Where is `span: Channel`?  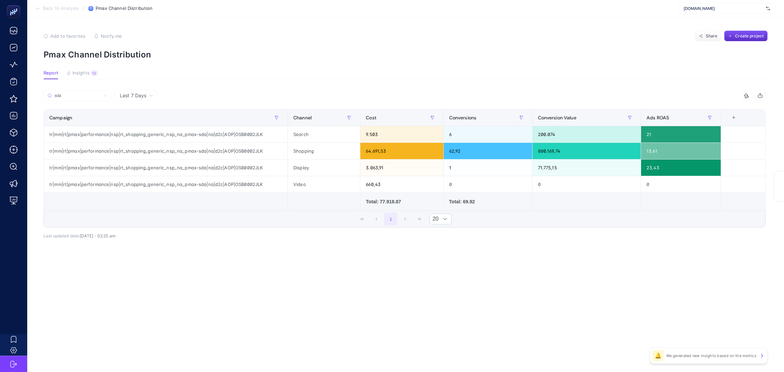
span: Channel is located at coordinates (303, 118).